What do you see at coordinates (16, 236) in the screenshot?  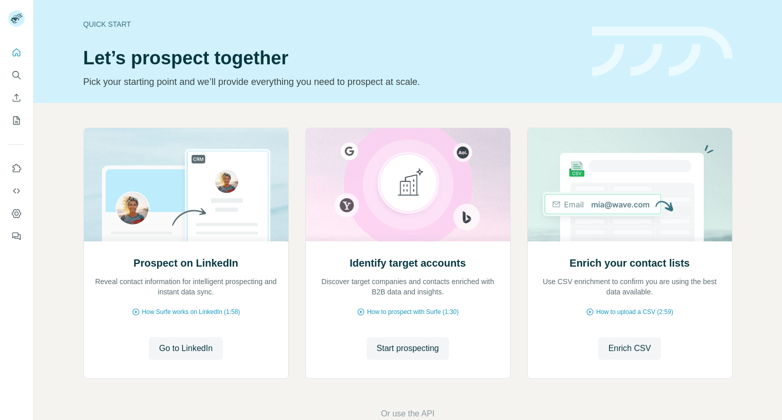 I see `button: Feedback` at bounding box center [16, 236].